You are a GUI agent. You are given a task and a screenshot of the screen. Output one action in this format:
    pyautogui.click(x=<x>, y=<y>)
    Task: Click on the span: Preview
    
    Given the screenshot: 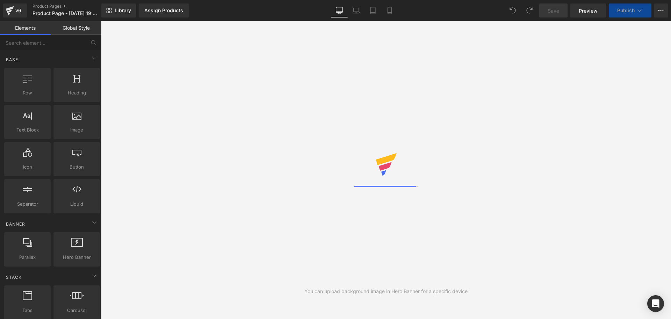 What is the action you would take?
    pyautogui.click(x=588, y=10)
    